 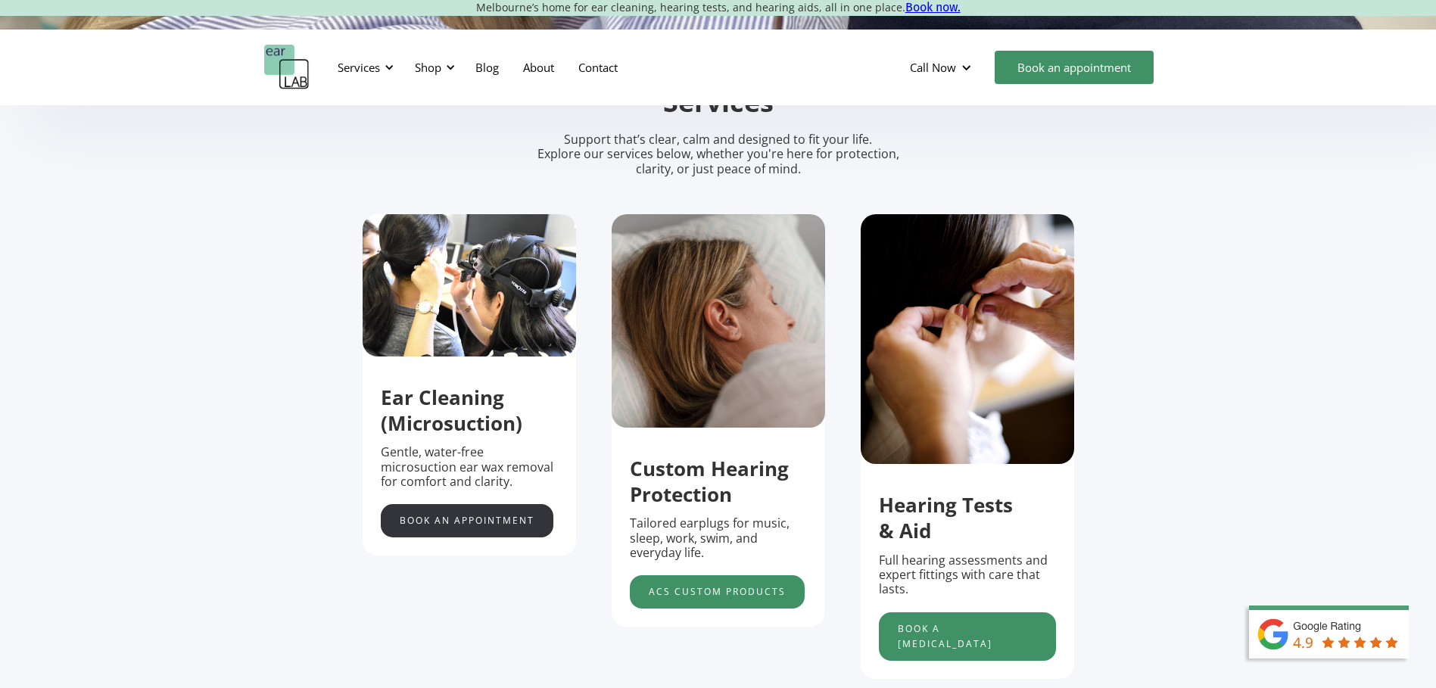 I want to click on p: Gentle, water-free microsuction ear wax removal for comfort and clarity., so click(x=469, y=467).